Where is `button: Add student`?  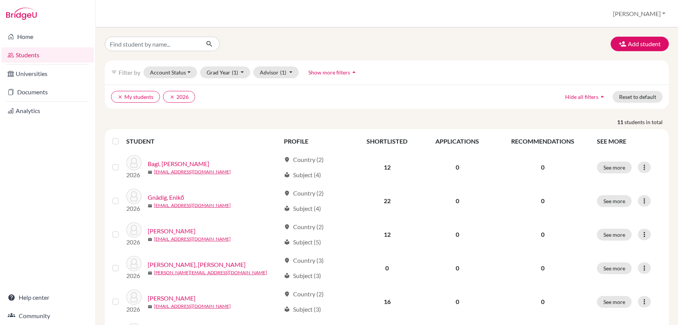 button: Add student is located at coordinates (639, 44).